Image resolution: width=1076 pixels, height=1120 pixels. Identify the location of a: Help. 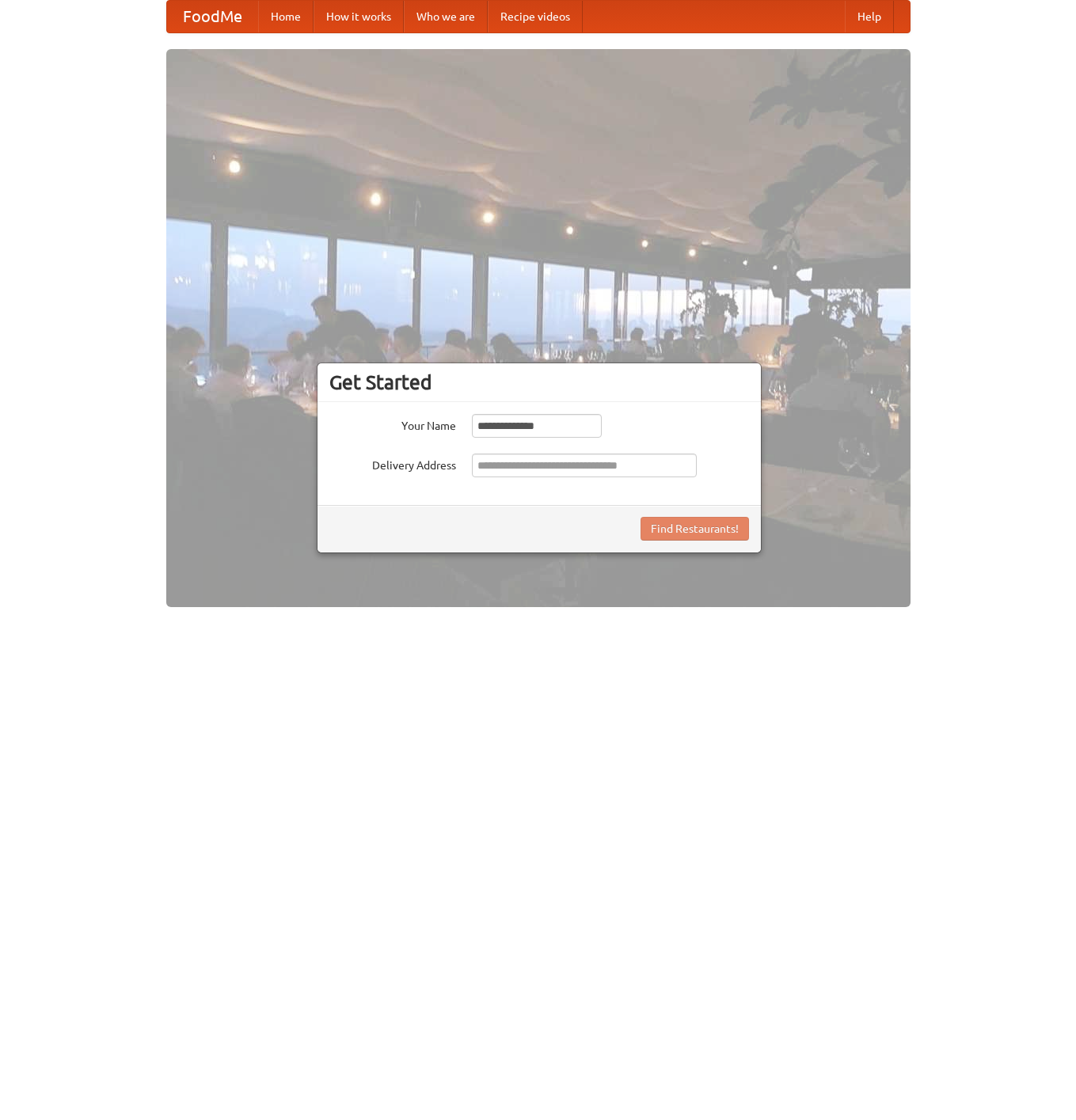
(869, 17).